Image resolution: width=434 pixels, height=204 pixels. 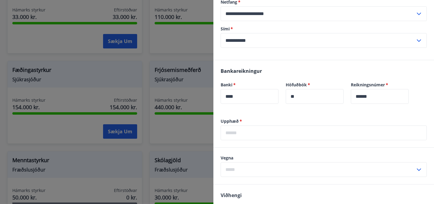 What do you see at coordinates (241, 71) in the screenshot?
I see `span: Bankareikningur` at bounding box center [241, 71].